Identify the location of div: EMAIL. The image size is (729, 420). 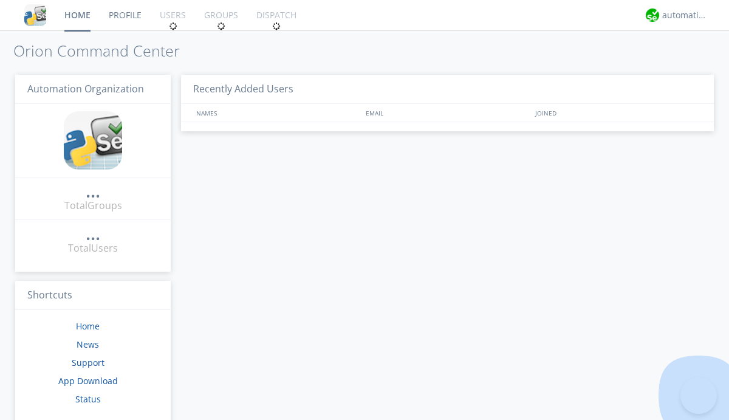
(447, 112).